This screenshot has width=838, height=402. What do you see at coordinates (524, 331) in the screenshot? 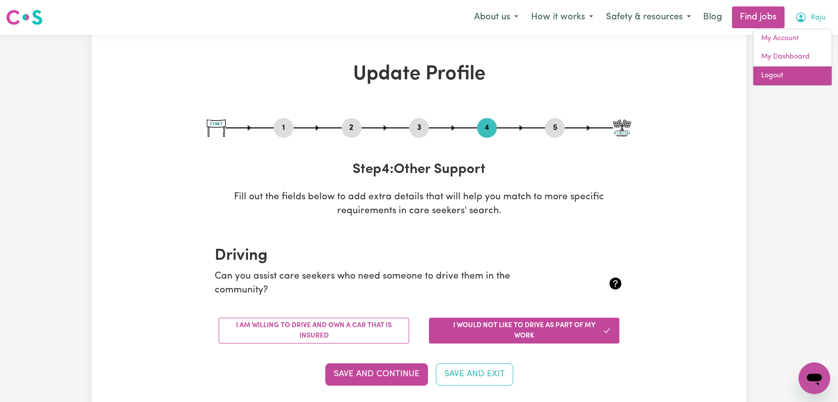
I see `button: I would not like to drive as part of my work` at bounding box center [524, 331].